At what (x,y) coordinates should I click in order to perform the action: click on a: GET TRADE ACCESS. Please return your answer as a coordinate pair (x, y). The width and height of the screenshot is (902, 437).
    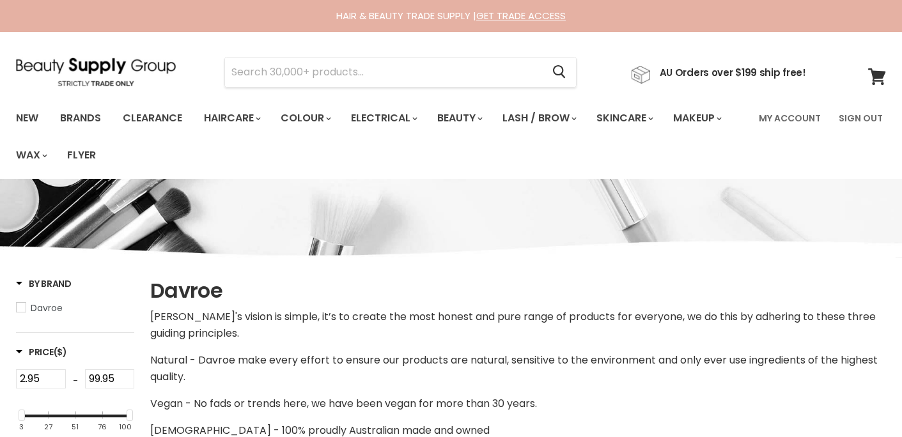
    Looking at the image, I should click on (521, 15).